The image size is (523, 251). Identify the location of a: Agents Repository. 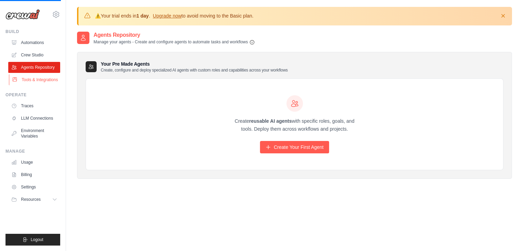
(34, 67).